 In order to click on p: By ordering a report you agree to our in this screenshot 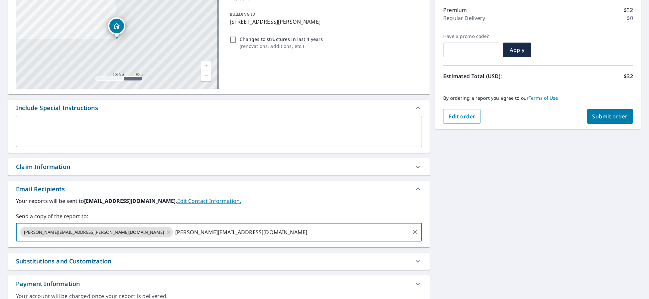, I will do `click(538, 98)`.